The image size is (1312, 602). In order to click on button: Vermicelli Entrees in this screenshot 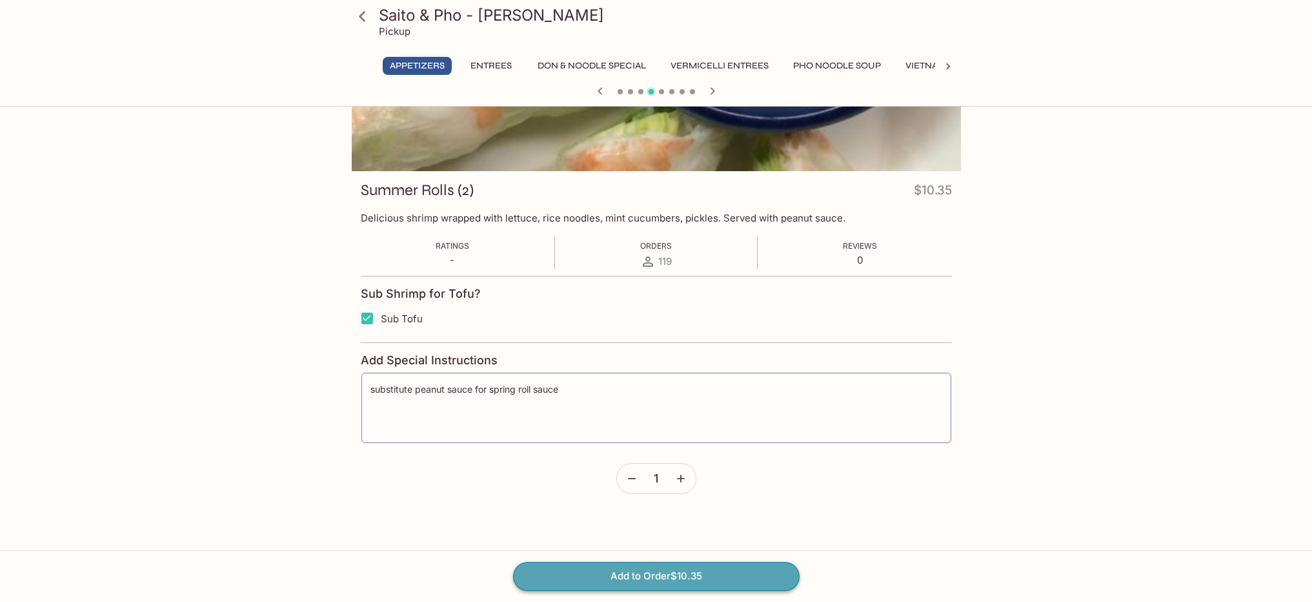, I will do `click(720, 66)`.